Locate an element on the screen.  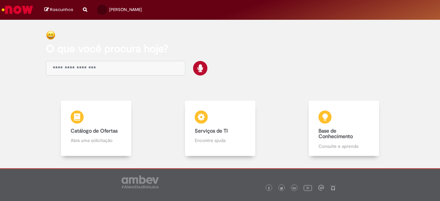
img: logo_footer_youtube.png is located at coordinates (308, 187).